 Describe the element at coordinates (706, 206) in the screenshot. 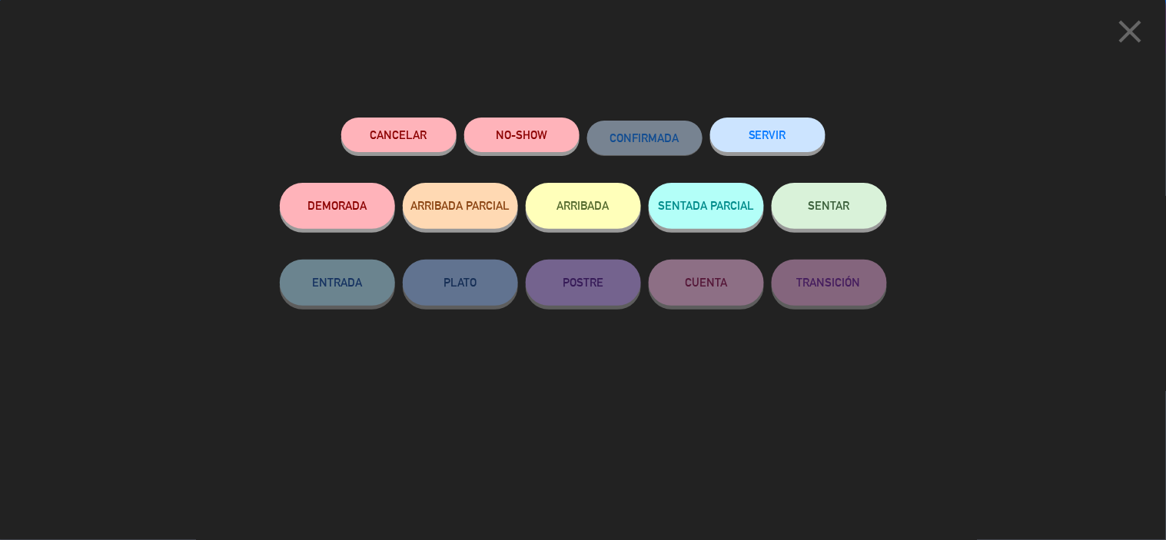

I see `button: SENTADA PARCIAL` at that location.